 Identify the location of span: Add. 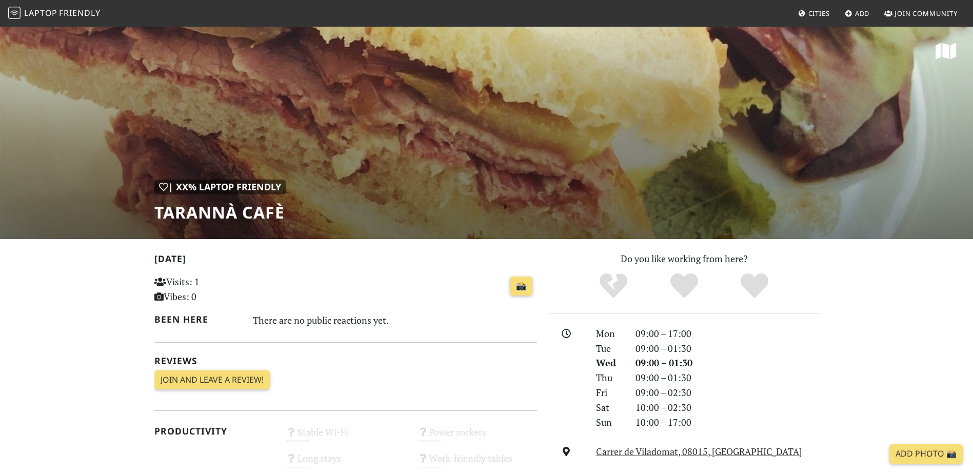
(862, 13).